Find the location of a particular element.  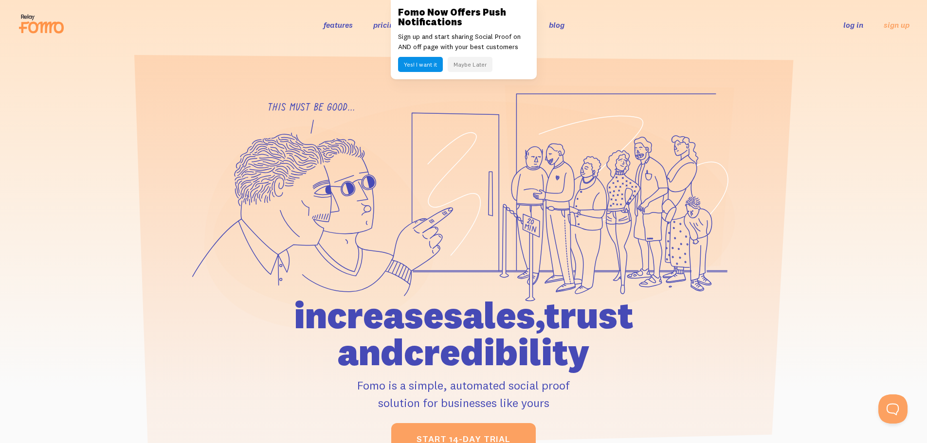

button: Yes! I want it is located at coordinates (420, 64).